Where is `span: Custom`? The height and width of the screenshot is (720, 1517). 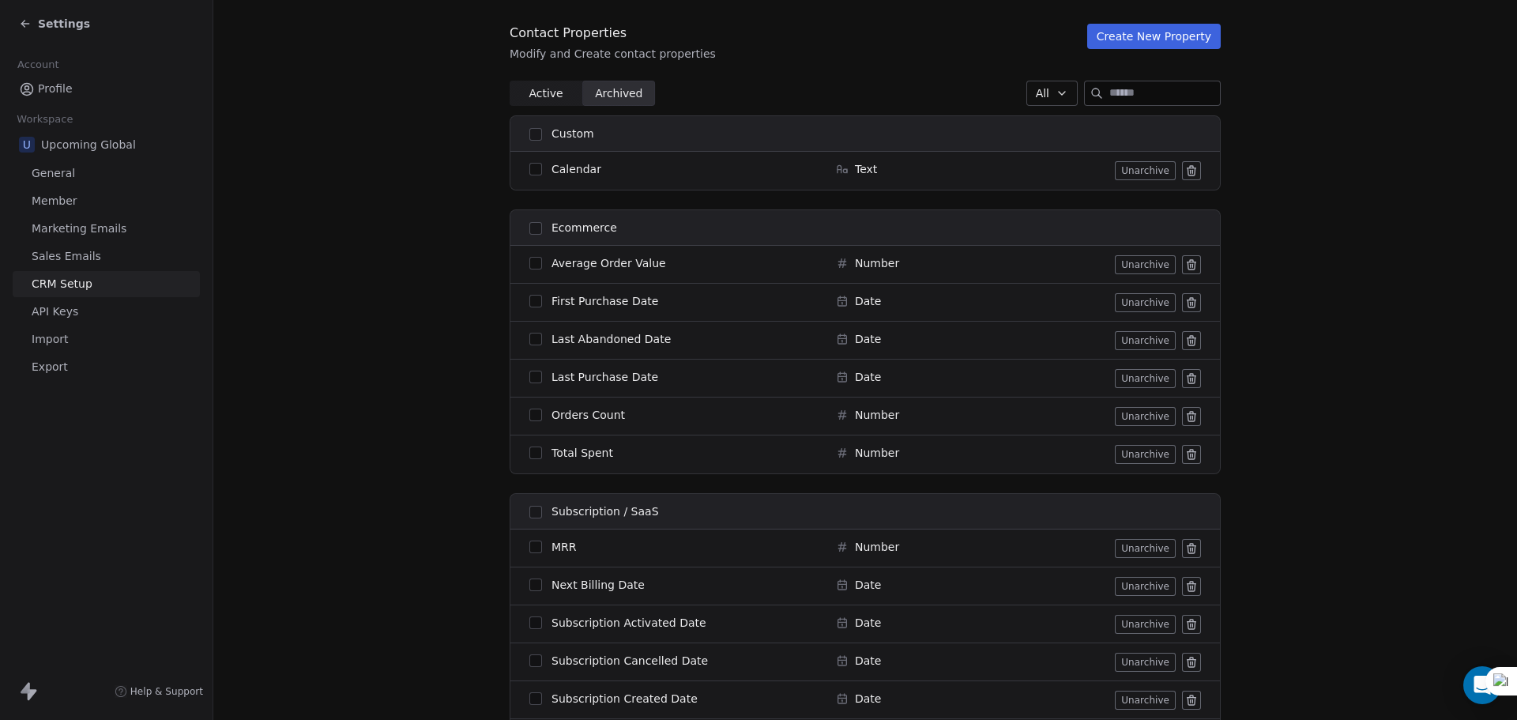 span: Custom is located at coordinates (573, 134).